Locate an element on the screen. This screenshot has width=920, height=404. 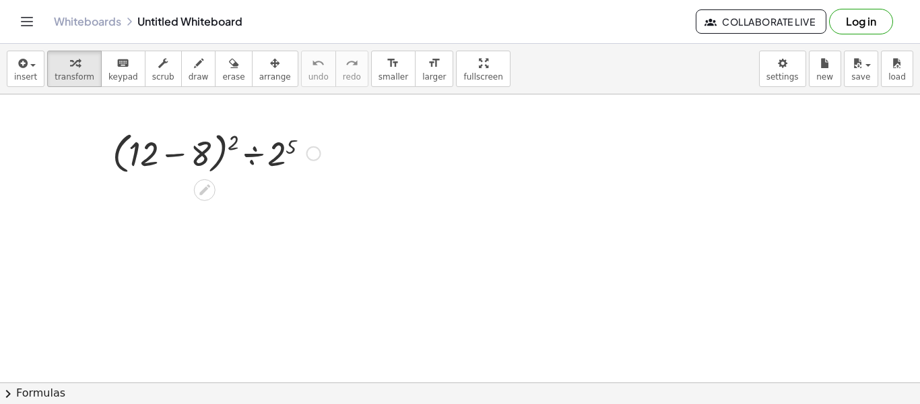
button: Log in is located at coordinates (861, 22).